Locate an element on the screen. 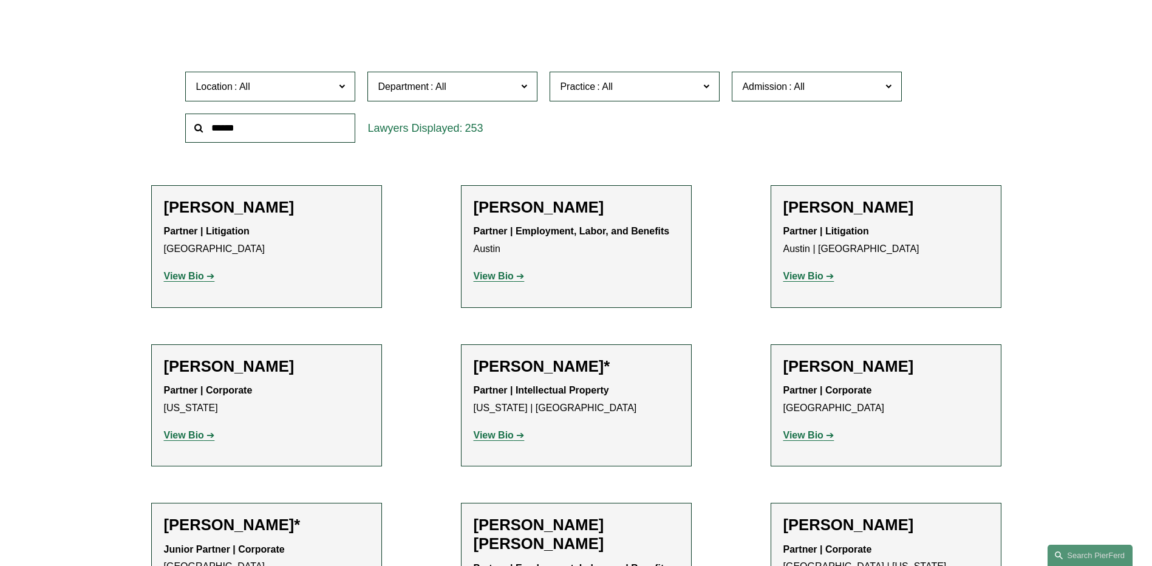 This screenshot has height=566, width=1152. strong: Junior Partner | Corporate is located at coordinates (224, 549).